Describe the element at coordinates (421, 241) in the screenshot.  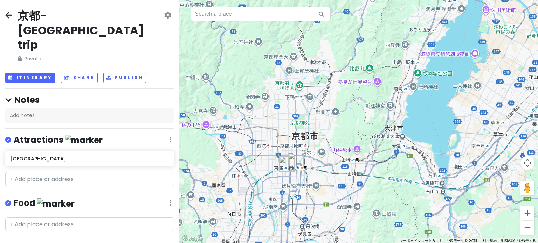
I see `button: キーボード ショートカット` at that location.